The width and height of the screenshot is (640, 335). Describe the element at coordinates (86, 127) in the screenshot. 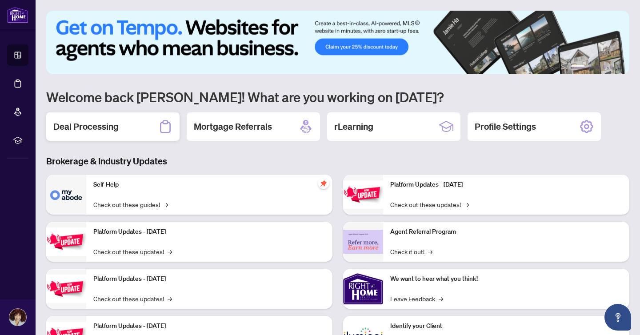

I see `h2: Deal Processing` at that location.